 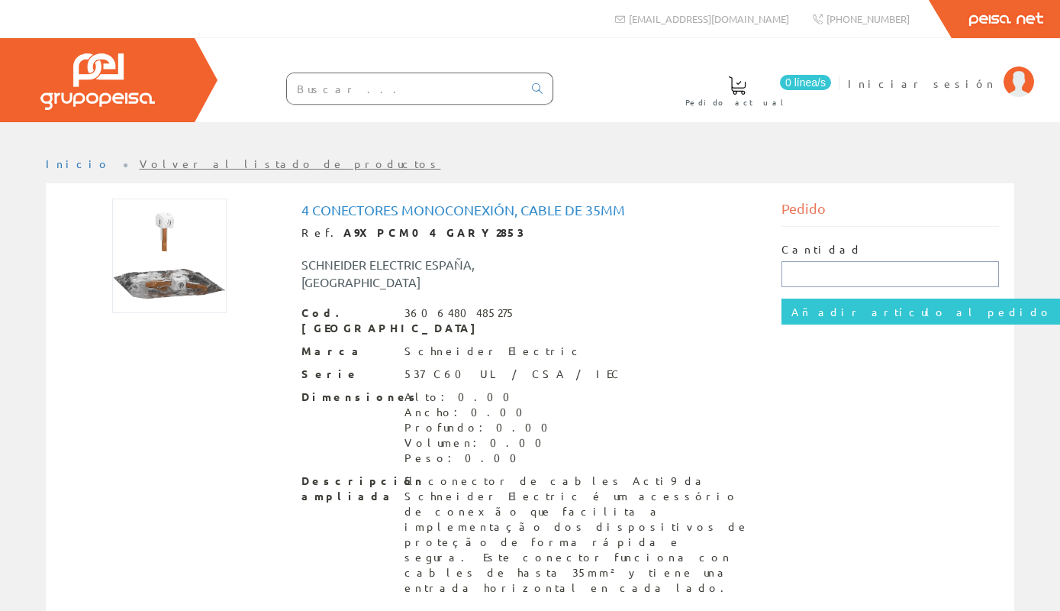 I want to click on h1: 4 conectores monoconexión, cable de 35mm, so click(x=531, y=210).